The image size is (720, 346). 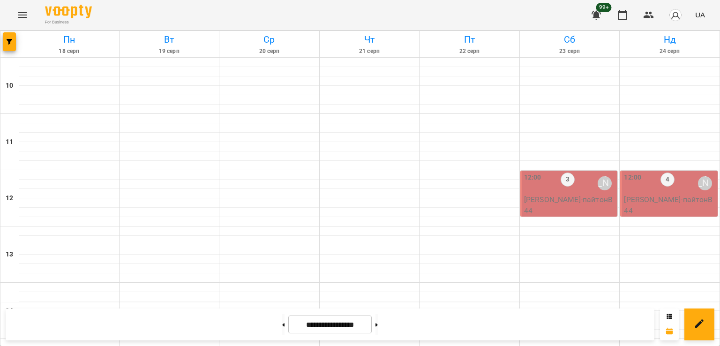 What do you see at coordinates (568, 180) in the screenshot?
I see `label: 3` at bounding box center [568, 180].